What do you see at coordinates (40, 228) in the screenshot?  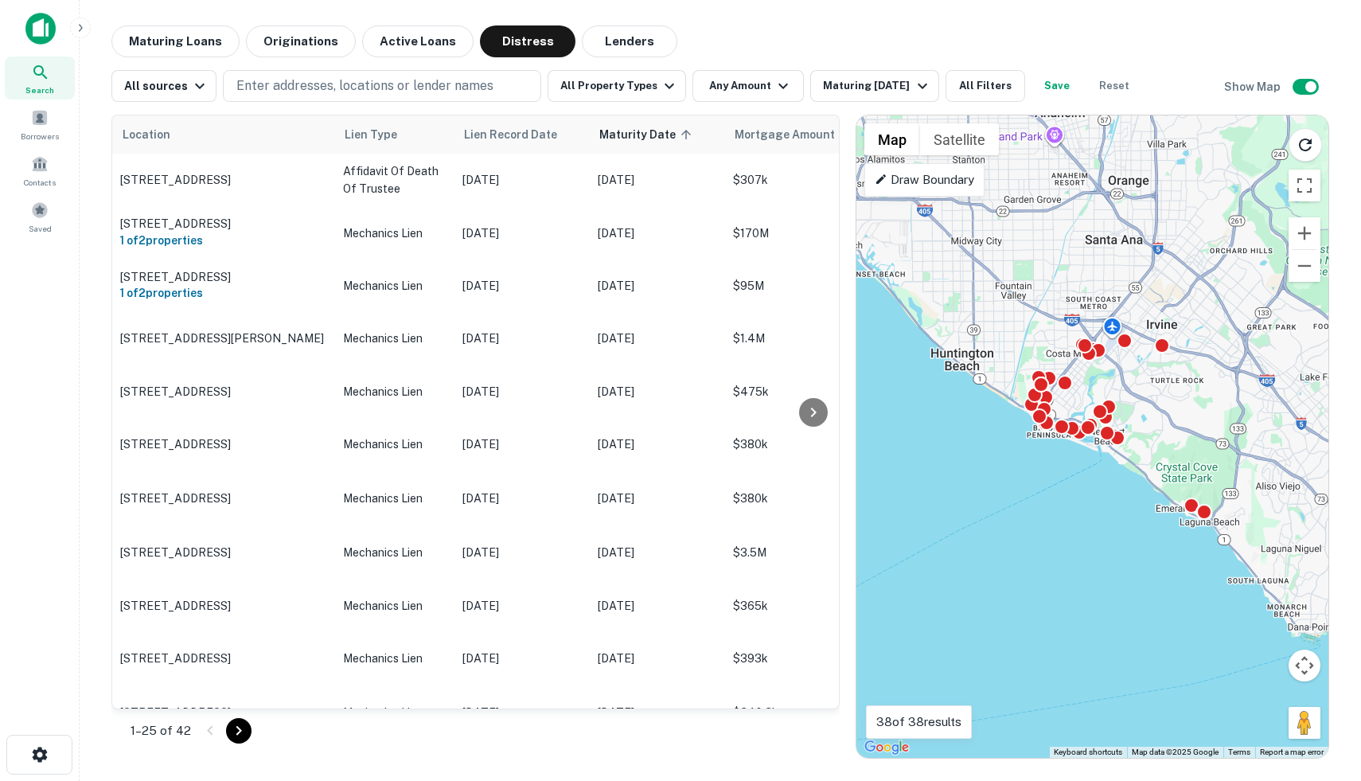 I see `span: Saved` at bounding box center [40, 228].